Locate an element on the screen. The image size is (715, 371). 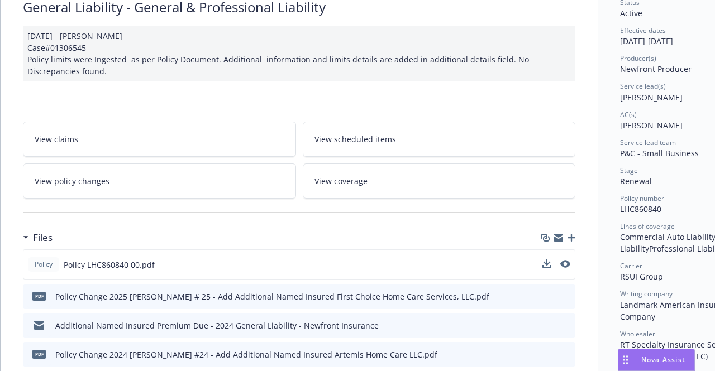
span: Stage is located at coordinates (629, 170).